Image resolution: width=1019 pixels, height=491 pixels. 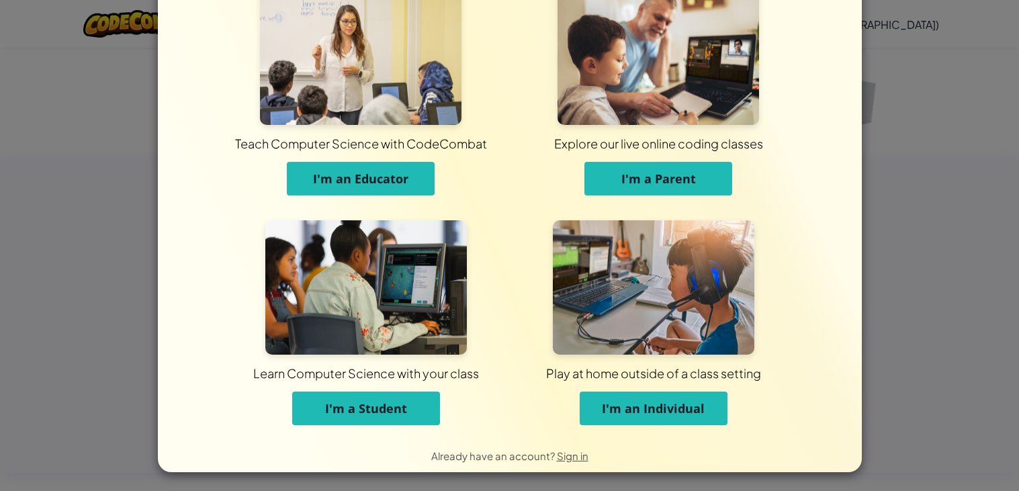 I want to click on button: I'm an Educator, so click(x=361, y=179).